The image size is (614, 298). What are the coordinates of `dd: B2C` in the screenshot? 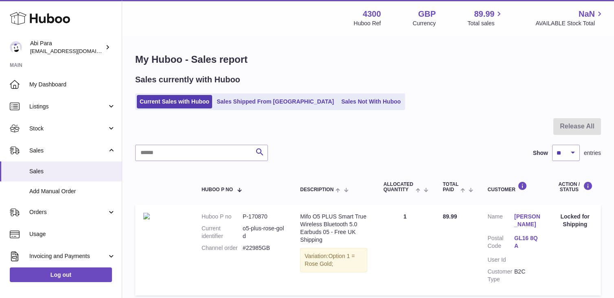 It's located at (528, 275).